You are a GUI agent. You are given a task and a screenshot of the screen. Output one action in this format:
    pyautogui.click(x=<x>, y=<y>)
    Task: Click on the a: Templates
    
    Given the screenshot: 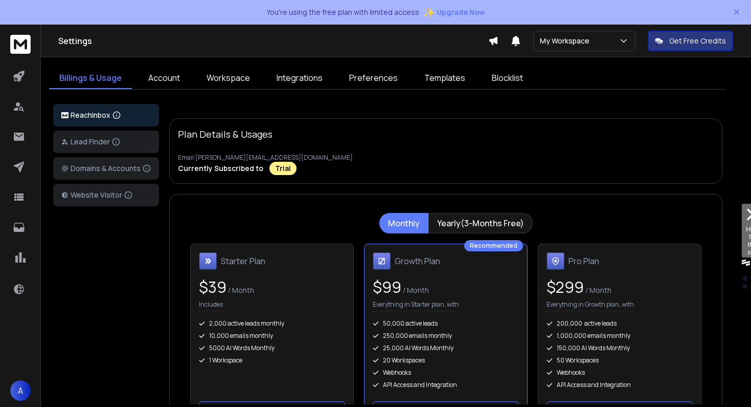 What is the action you would take?
    pyautogui.click(x=445, y=78)
    